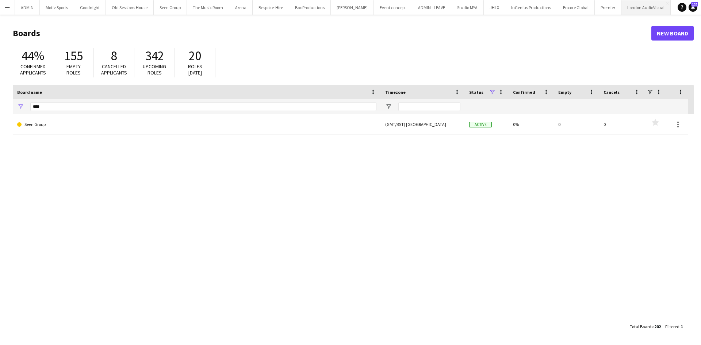 Image resolution: width=701 pixels, height=345 pixels. What do you see at coordinates (524, 92) in the screenshot?
I see `span: Confirmed` at bounding box center [524, 92].